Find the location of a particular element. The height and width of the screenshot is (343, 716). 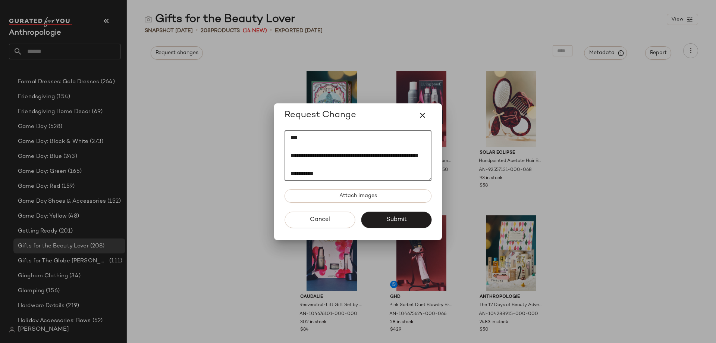

span: Cancel is located at coordinates (320, 219).